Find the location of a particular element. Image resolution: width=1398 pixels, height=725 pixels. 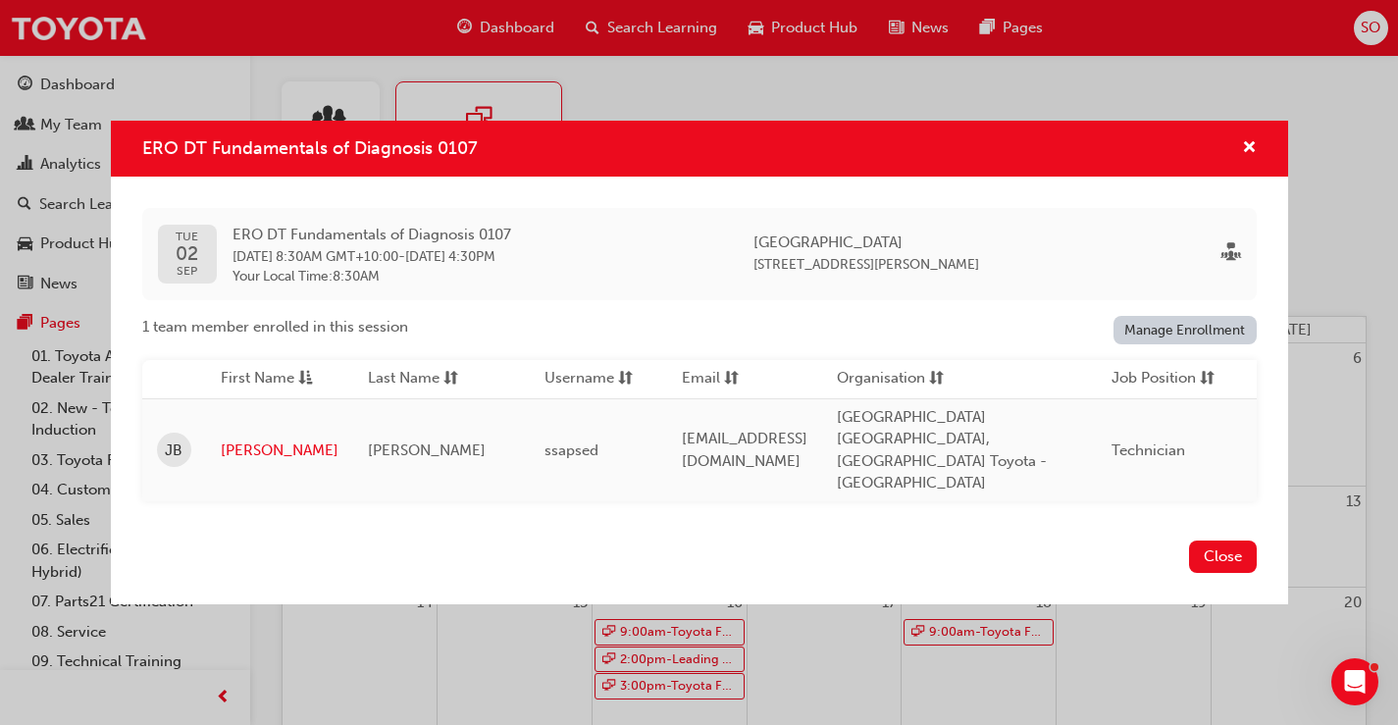

span: 02 is located at coordinates (186, 253).